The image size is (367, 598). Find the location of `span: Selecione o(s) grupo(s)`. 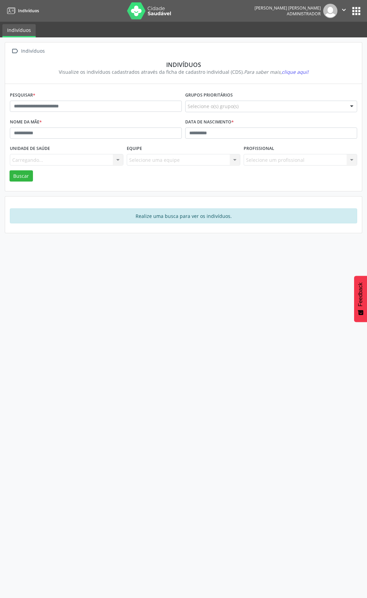

span: Selecione o(s) grupo(s) is located at coordinates (213, 106).